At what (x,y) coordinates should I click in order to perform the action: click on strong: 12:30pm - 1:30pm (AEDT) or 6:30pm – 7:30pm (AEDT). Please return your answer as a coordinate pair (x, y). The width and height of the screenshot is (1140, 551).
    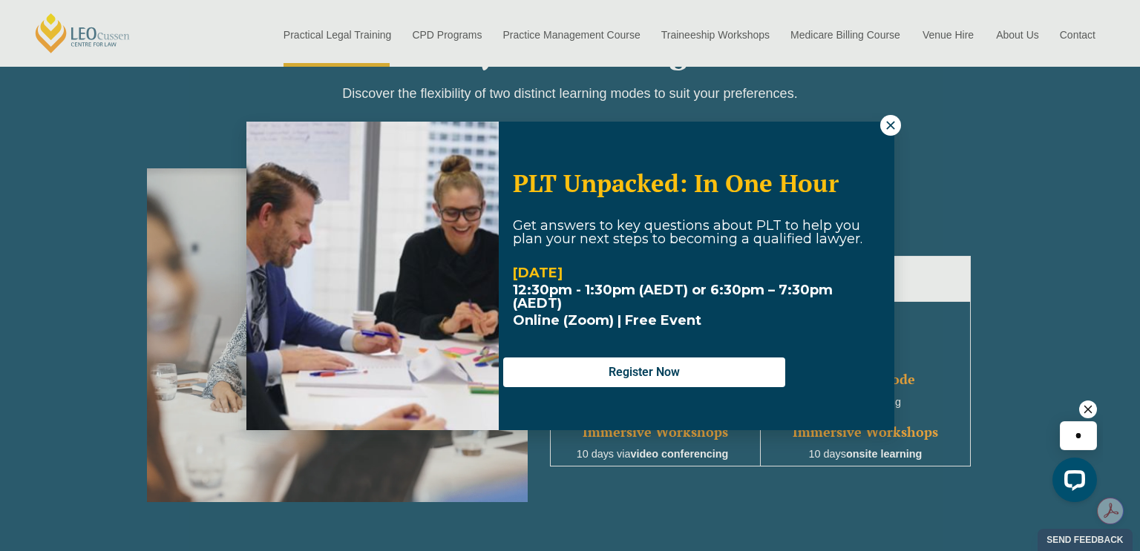
    Looking at the image, I should click on (672, 297).